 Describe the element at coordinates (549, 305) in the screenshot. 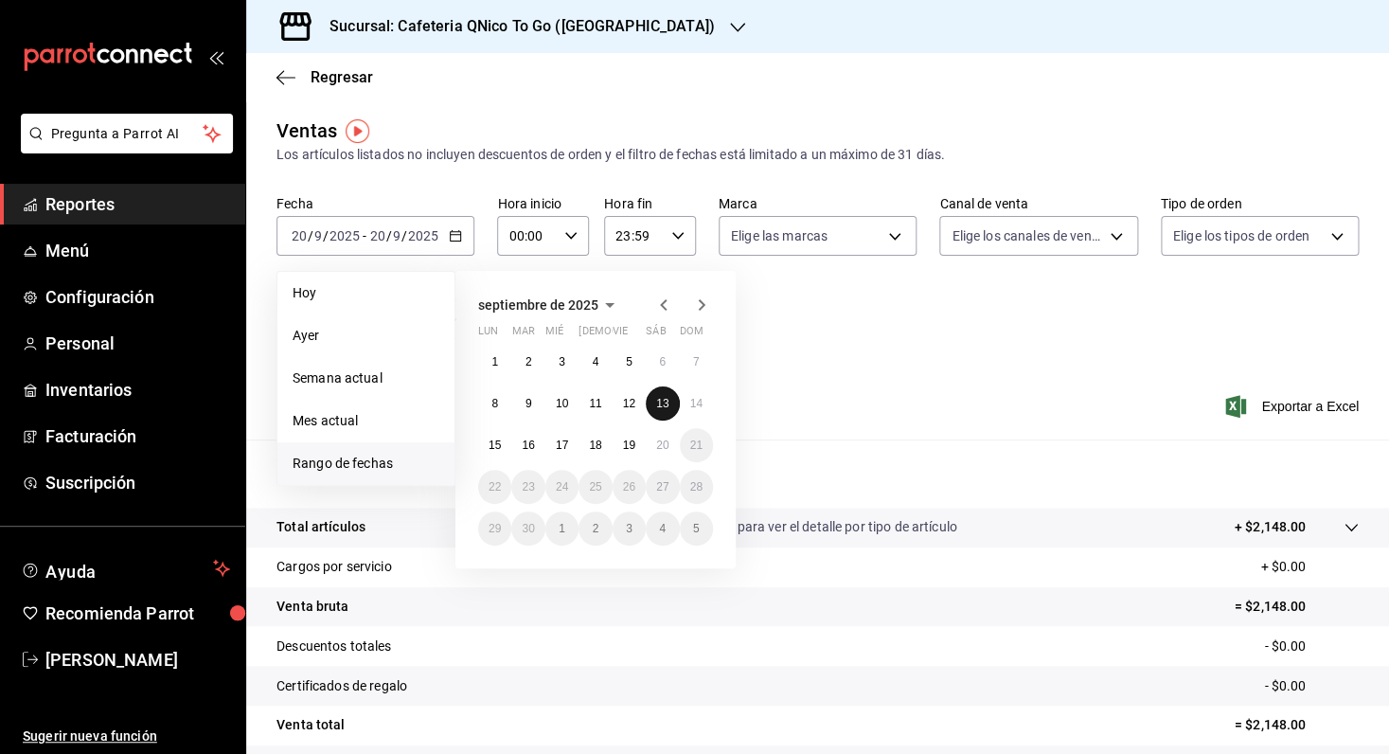

I see `button: septiembre de 2025` at that location.